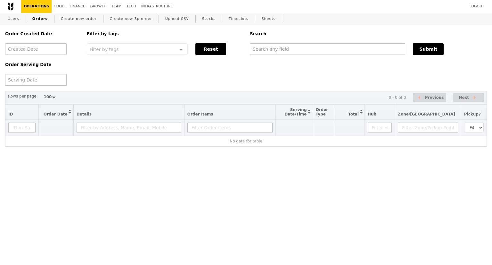 Image resolution: width=492 pixels, height=265 pixels. Describe the element at coordinates (209, 19) in the screenshot. I see `a: Stocks` at that location.